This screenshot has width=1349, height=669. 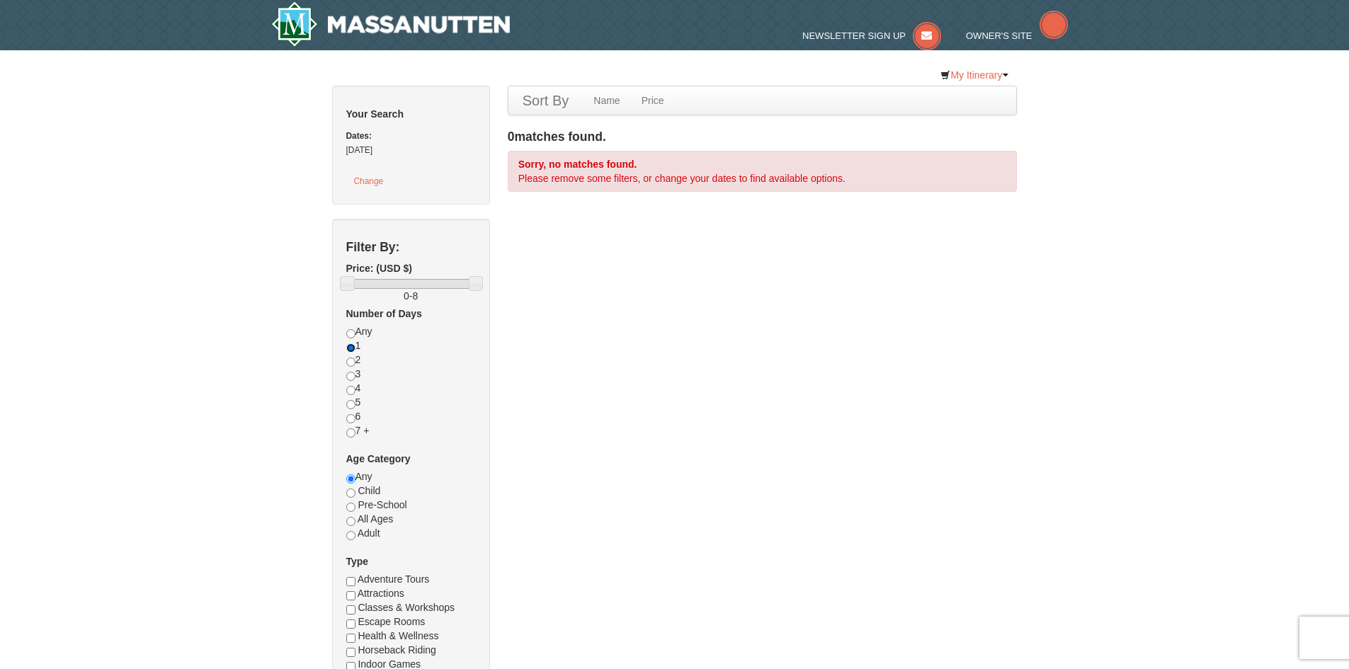 I want to click on span: Owner's Site, so click(x=999, y=35).